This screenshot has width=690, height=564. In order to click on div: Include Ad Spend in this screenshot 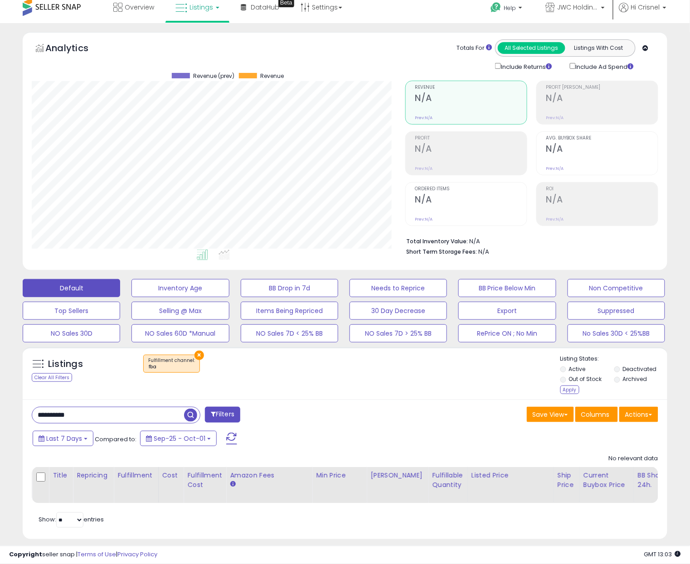, I will do `click(606, 66)`.